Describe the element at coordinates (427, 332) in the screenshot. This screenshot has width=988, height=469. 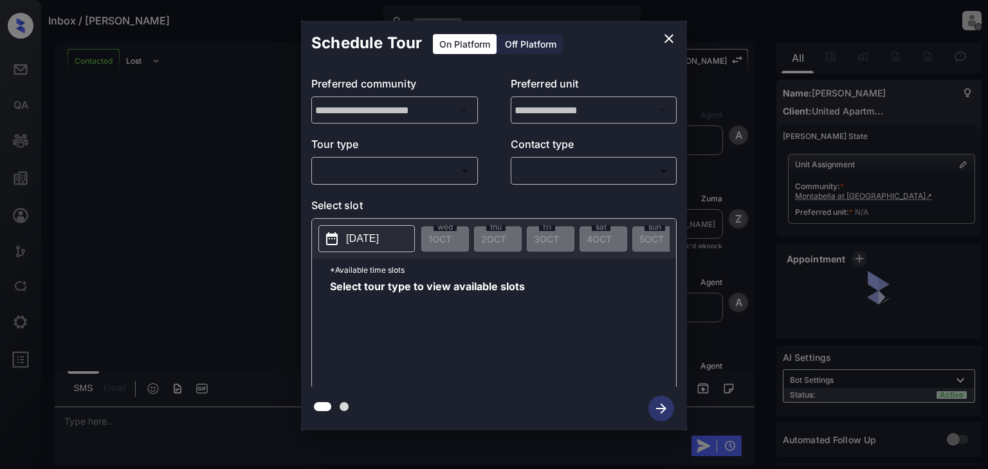
I see `span: Select tour type to view available slots` at that location.